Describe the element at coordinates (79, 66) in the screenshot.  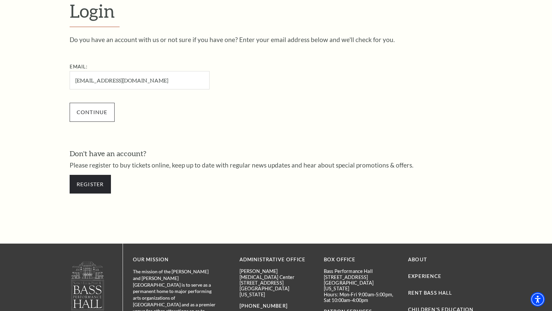
I see `label: Email:` at that location.